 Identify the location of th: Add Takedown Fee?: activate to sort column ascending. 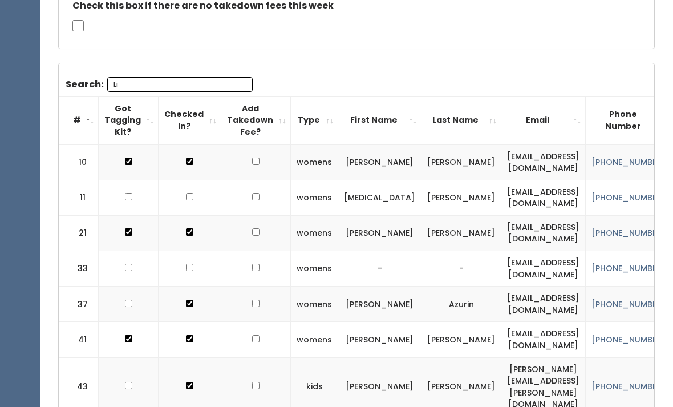
(256, 120).